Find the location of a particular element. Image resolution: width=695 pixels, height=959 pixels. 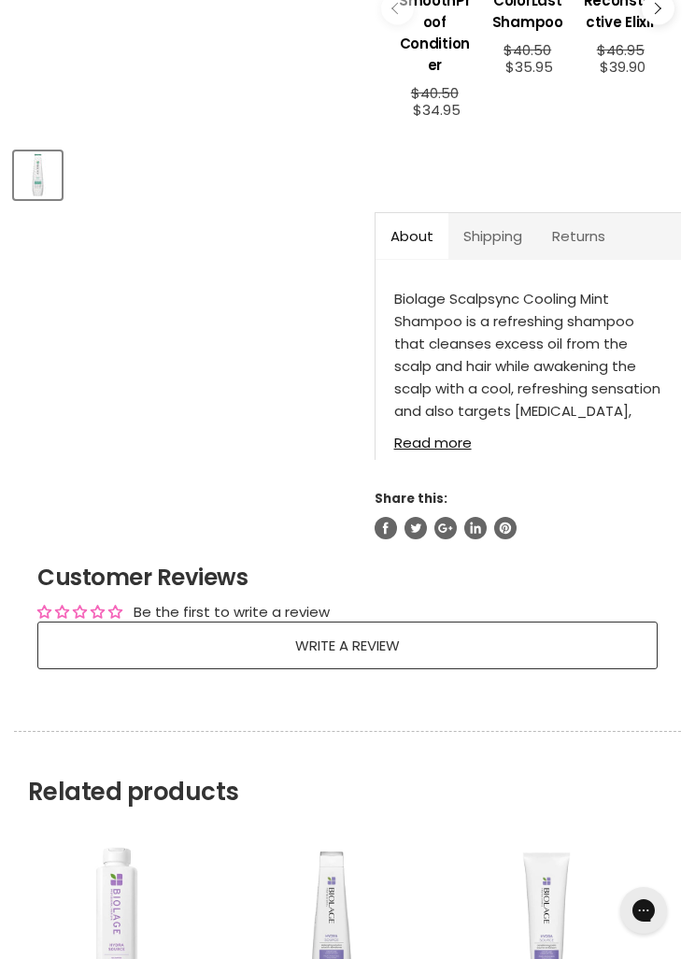

div: Product thumbnails is located at coordinates (186, 172).